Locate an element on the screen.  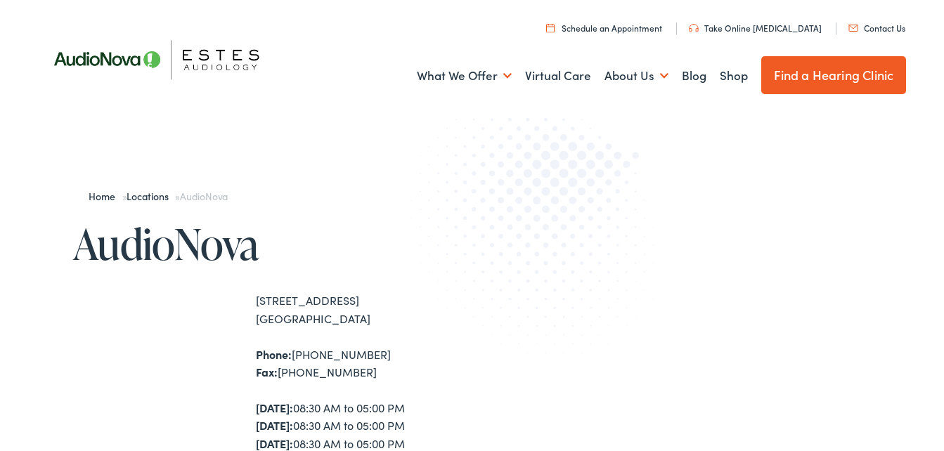
h1: AudioNova is located at coordinates (273, 244).